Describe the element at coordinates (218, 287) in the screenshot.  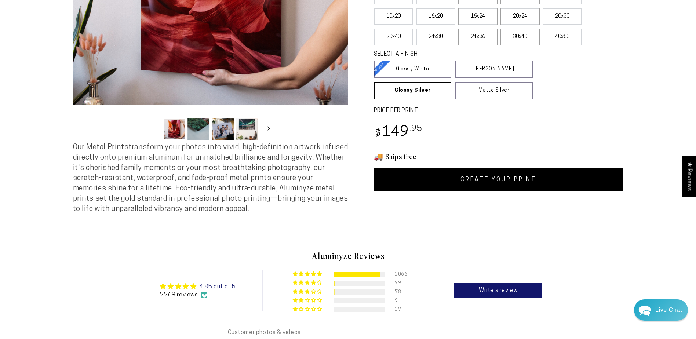
I see `a: 4.85 out of 5` at that location.